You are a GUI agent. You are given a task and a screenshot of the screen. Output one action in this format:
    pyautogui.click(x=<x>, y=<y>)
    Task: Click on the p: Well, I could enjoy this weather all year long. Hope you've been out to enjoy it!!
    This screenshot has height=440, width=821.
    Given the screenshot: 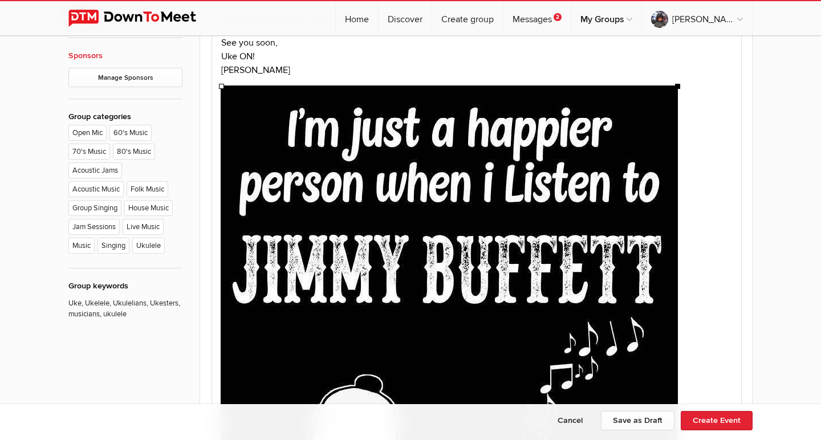 What is the action you would take?
    pyautogui.click(x=265, y=39)
    